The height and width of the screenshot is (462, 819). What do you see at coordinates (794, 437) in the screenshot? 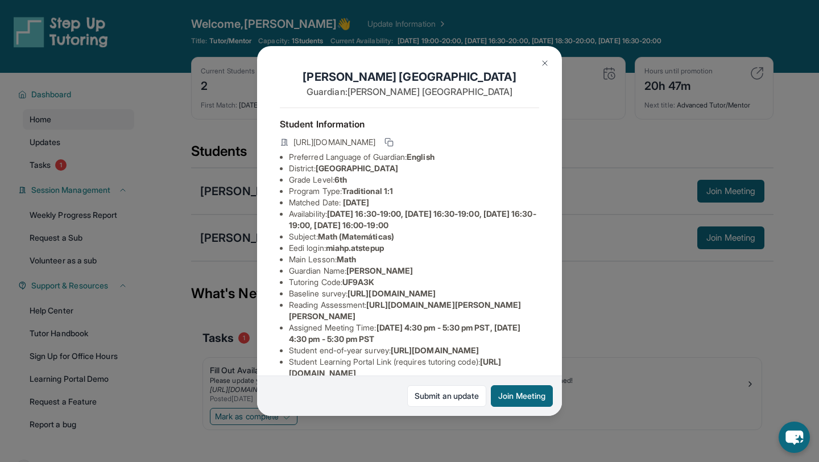
I see `button: chat-button` at bounding box center [794, 437].